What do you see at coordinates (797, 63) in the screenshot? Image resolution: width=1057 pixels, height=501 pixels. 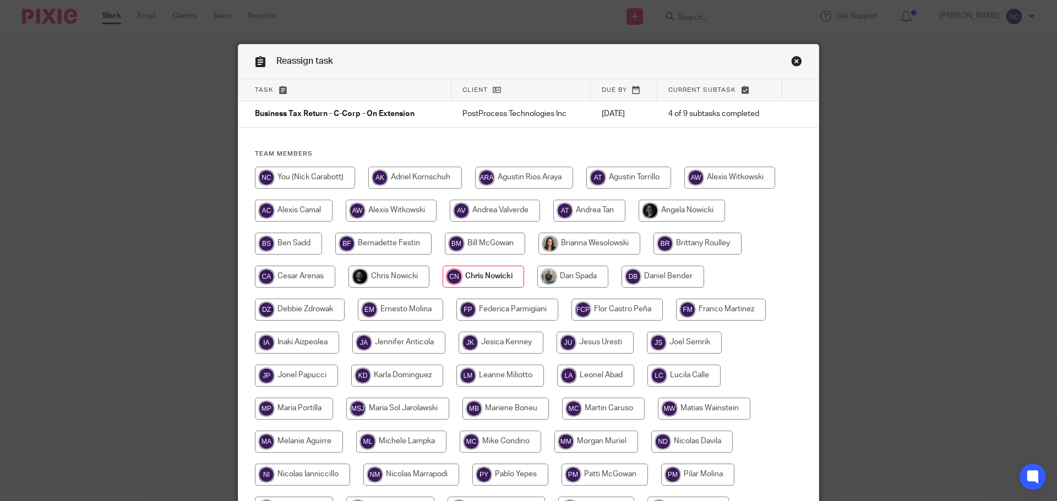 I see `a: Close this dialog window` at bounding box center [797, 63].